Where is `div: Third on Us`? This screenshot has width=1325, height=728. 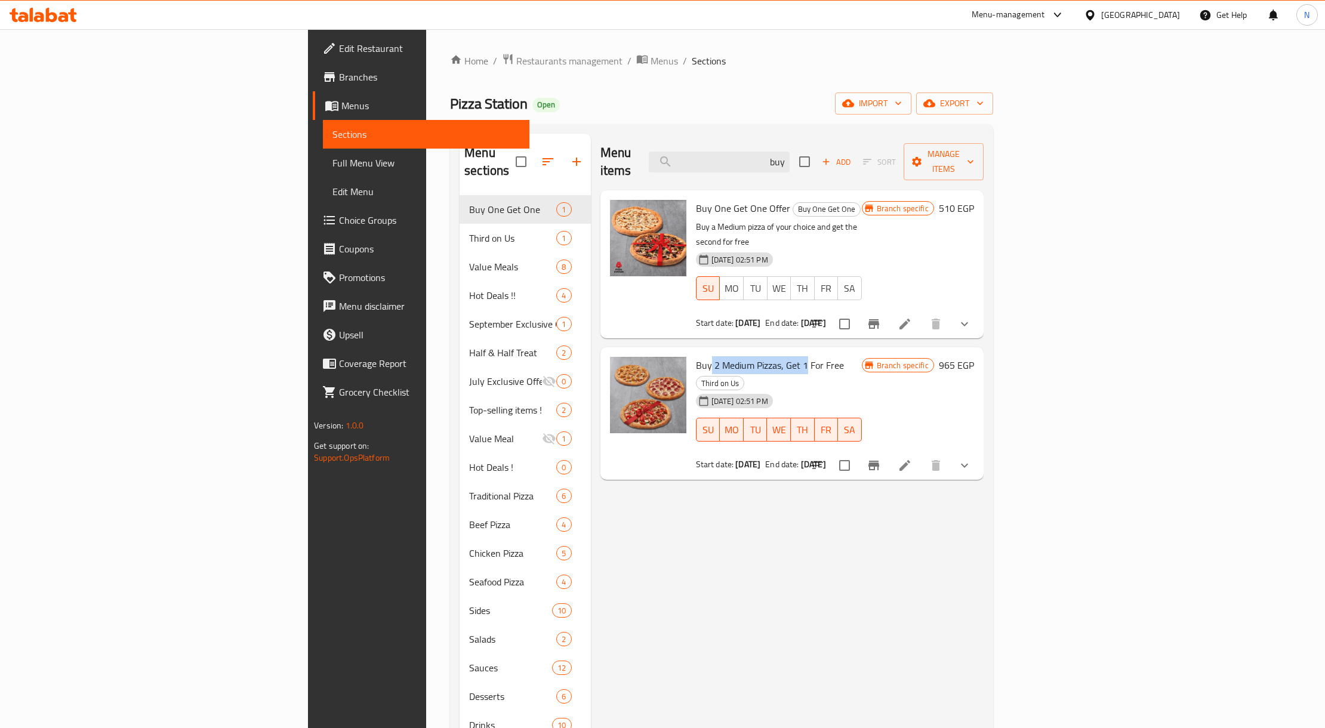
div: Third on Us is located at coordinates (720, 383).